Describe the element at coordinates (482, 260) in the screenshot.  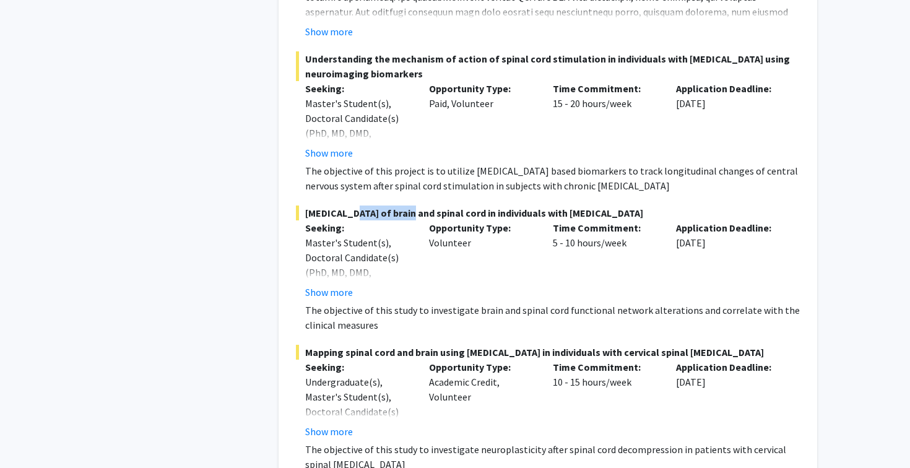
I see `div: Volunteer` at that location.